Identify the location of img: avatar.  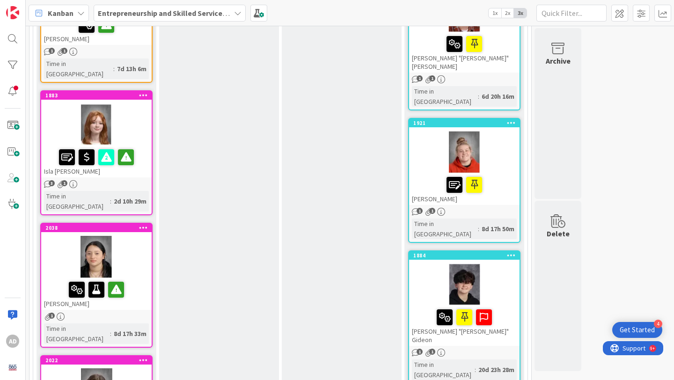
(13, 368).